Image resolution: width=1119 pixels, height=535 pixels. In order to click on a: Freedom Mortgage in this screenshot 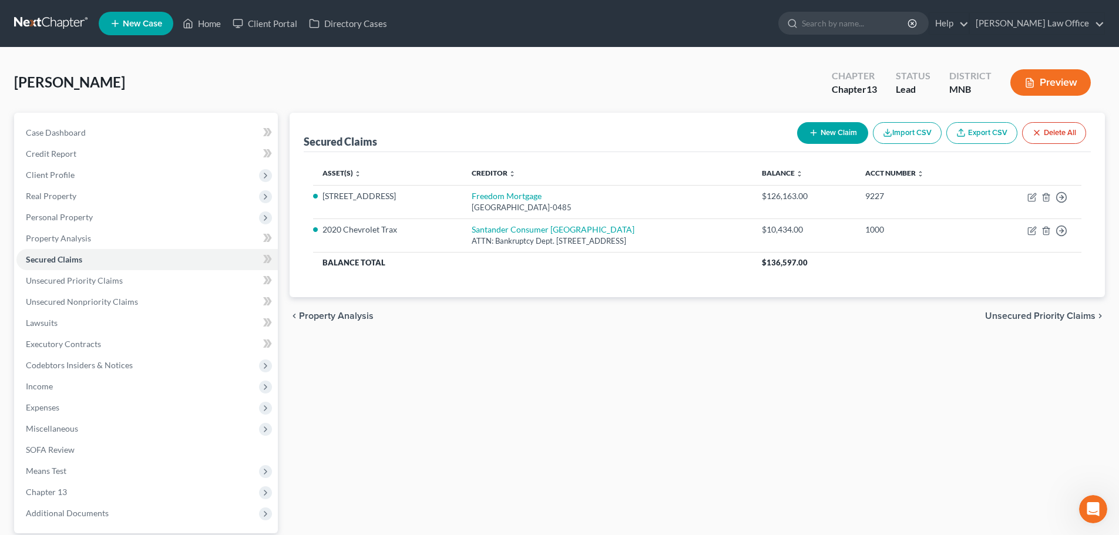, I will do `click(507, 196)`.